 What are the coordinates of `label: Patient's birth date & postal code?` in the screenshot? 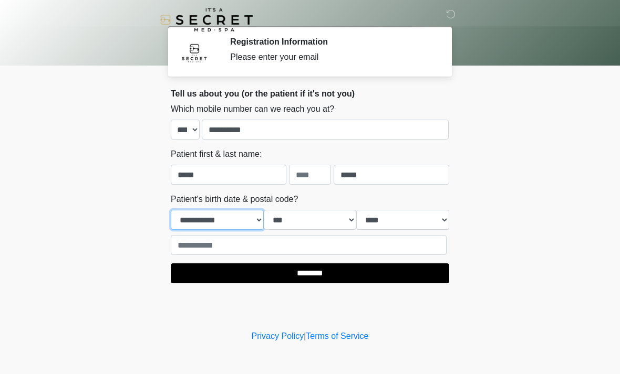 It's located at (234, 200).